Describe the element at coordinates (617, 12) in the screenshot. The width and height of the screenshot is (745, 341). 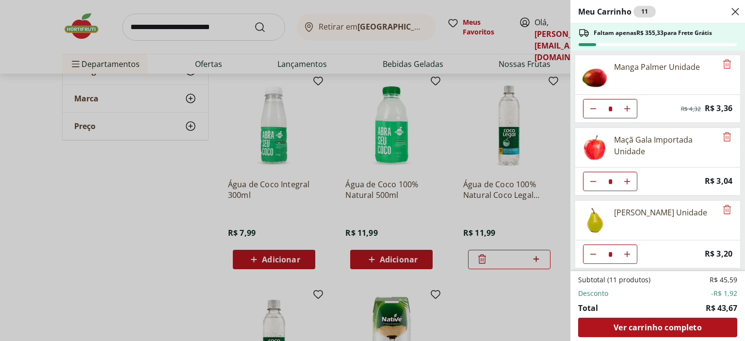
I see `h2: Meu Carrinho` at that location.